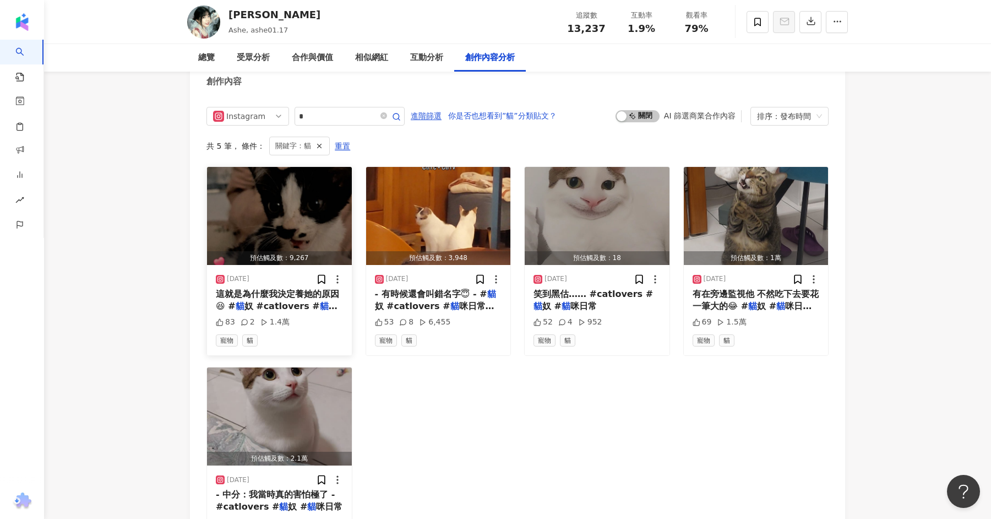 The height and width of the screenshot is (519, 991). What do you see at coordinates (696, 15) in the screenshot?
I see `div: 觀看率` at bounding box center [696, 15].